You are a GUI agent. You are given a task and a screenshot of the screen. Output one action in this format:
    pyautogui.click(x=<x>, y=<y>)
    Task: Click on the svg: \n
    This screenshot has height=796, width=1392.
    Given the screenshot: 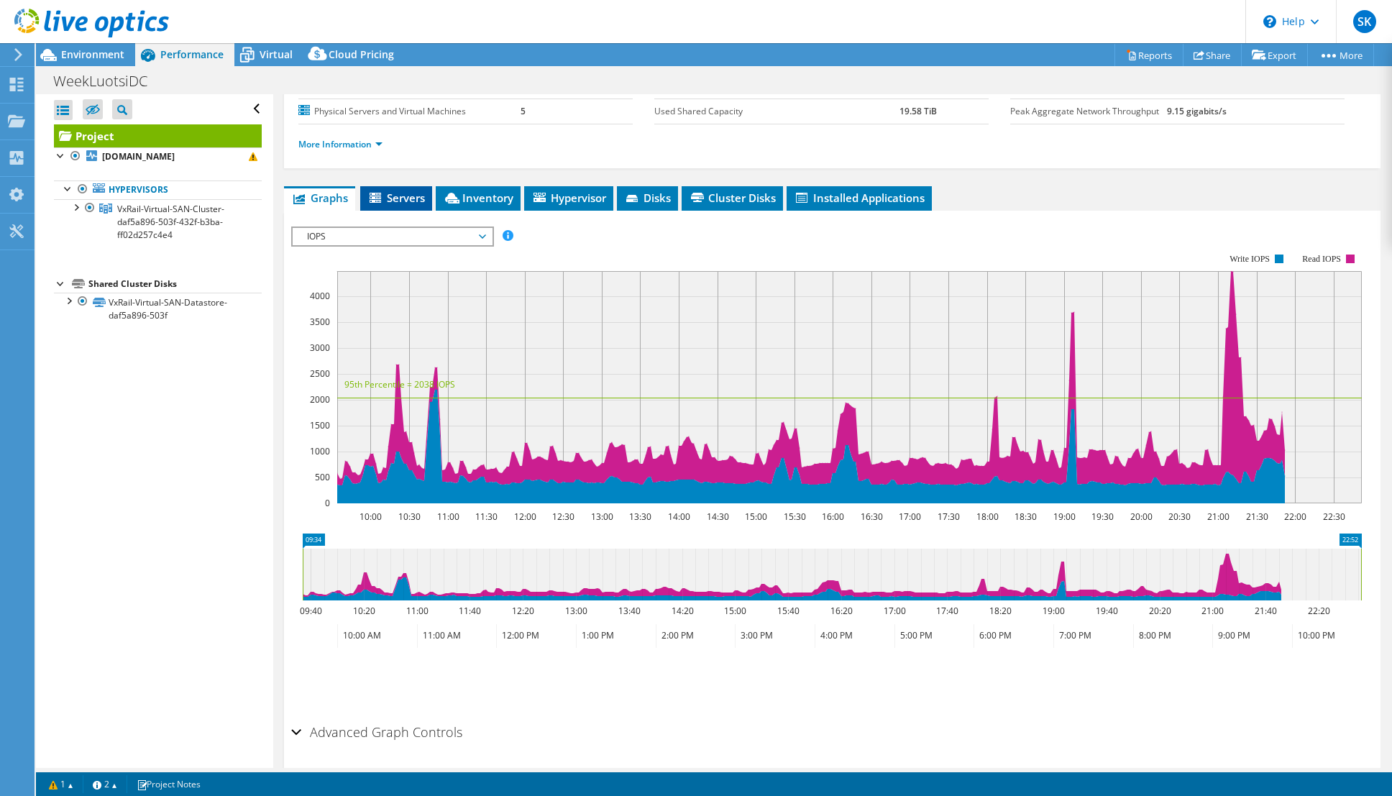 What is the action you would take?
    pyautogui.click(x=1270, y=22)
    